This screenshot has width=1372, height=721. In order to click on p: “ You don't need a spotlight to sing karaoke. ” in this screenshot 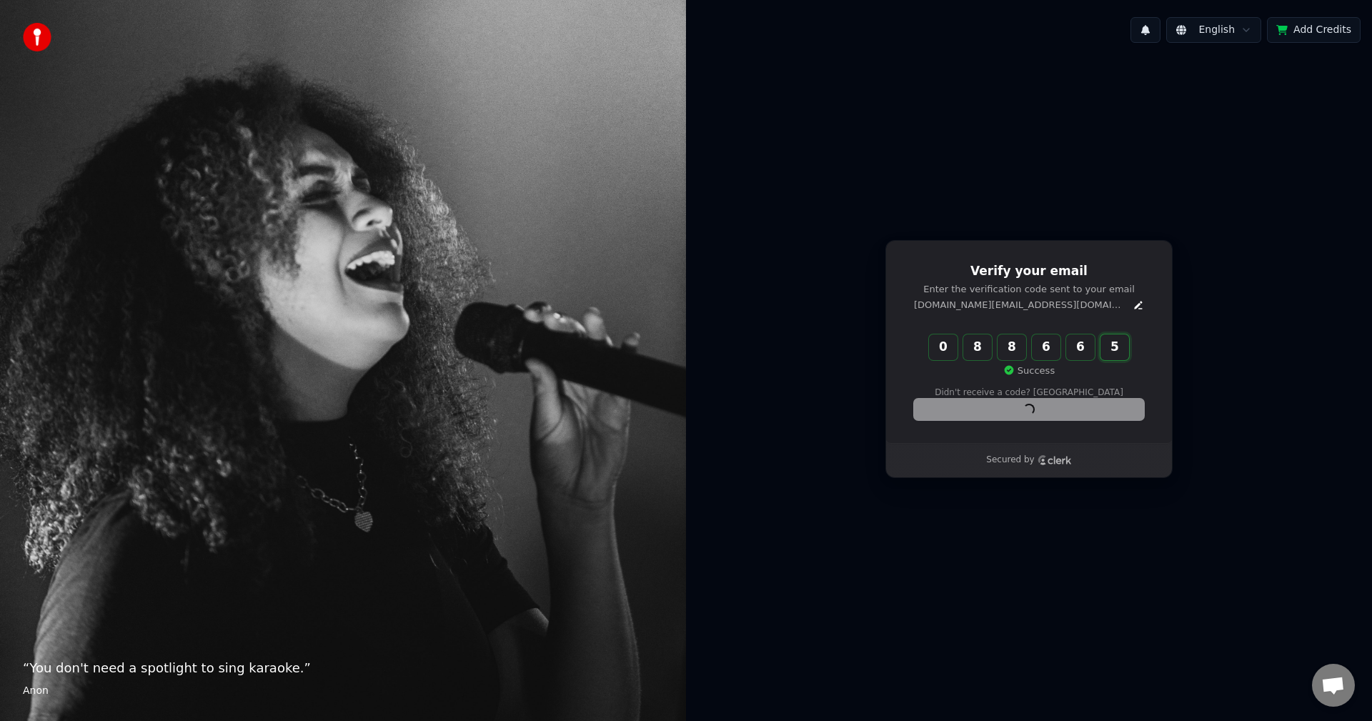, I will do `click(343, 668)`.